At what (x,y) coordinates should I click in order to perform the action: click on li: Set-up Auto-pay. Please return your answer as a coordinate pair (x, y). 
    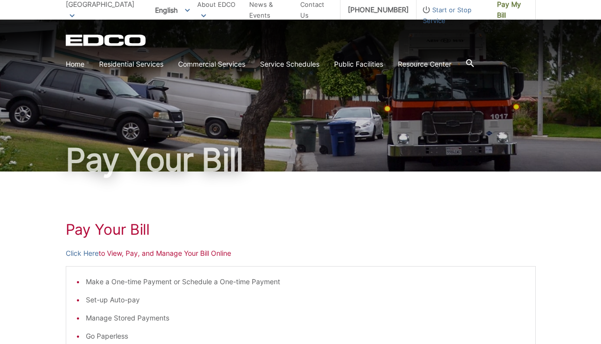
    Looking at the image, I should click on (306, 300).